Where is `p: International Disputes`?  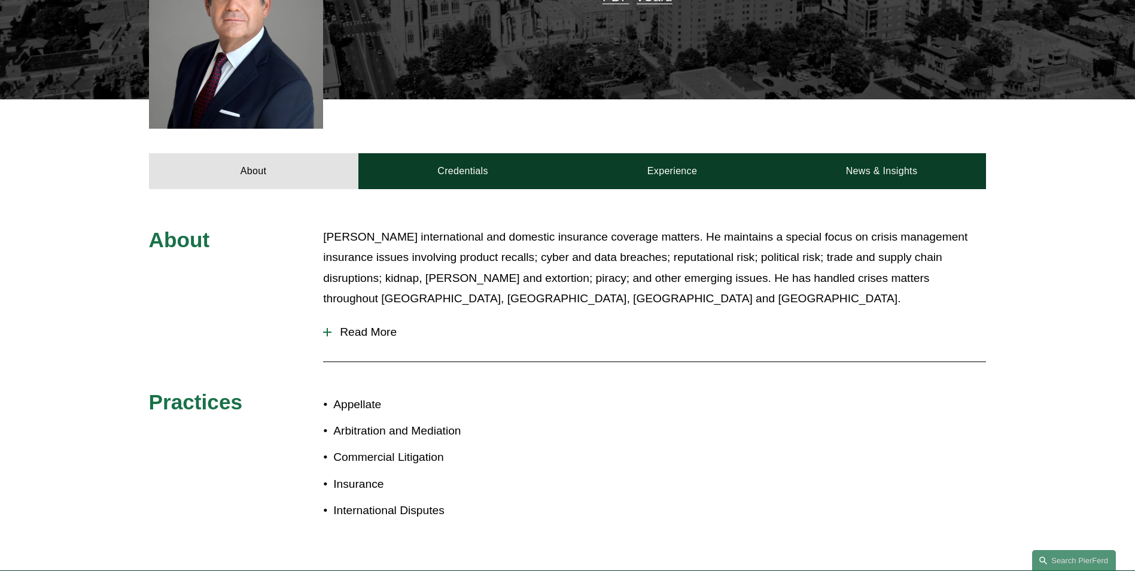 p: International Disputes is located at coordinates (450, 510).